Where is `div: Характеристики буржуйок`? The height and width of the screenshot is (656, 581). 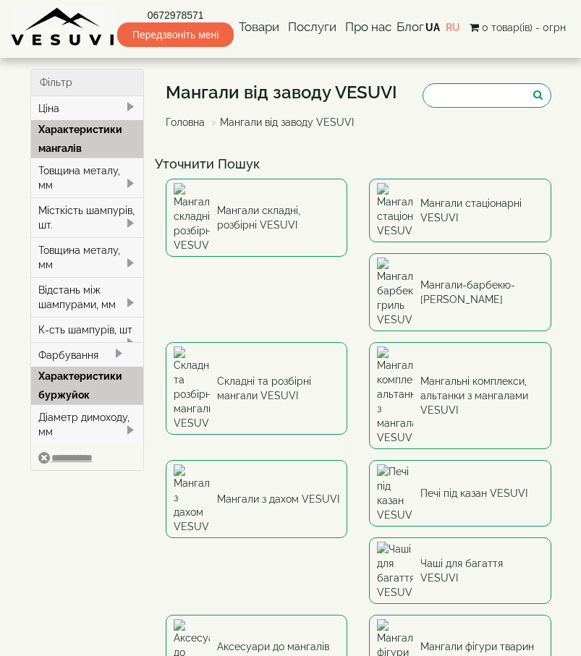
div: Характеристики буржуйок is located at coordinates (88, 386).